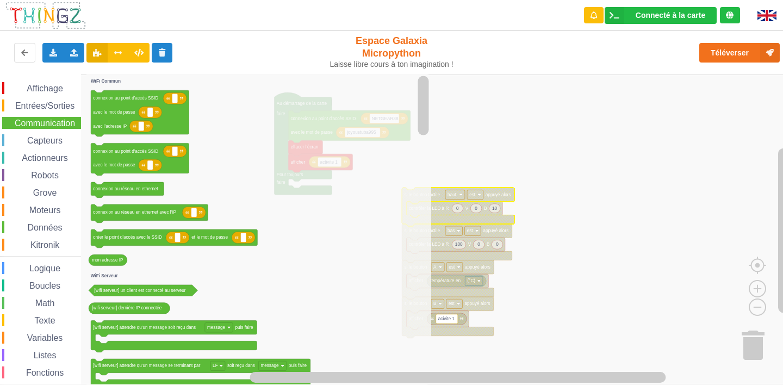 The image size is (783, 392). I want to click on img: gb.png, so click(767, 15).